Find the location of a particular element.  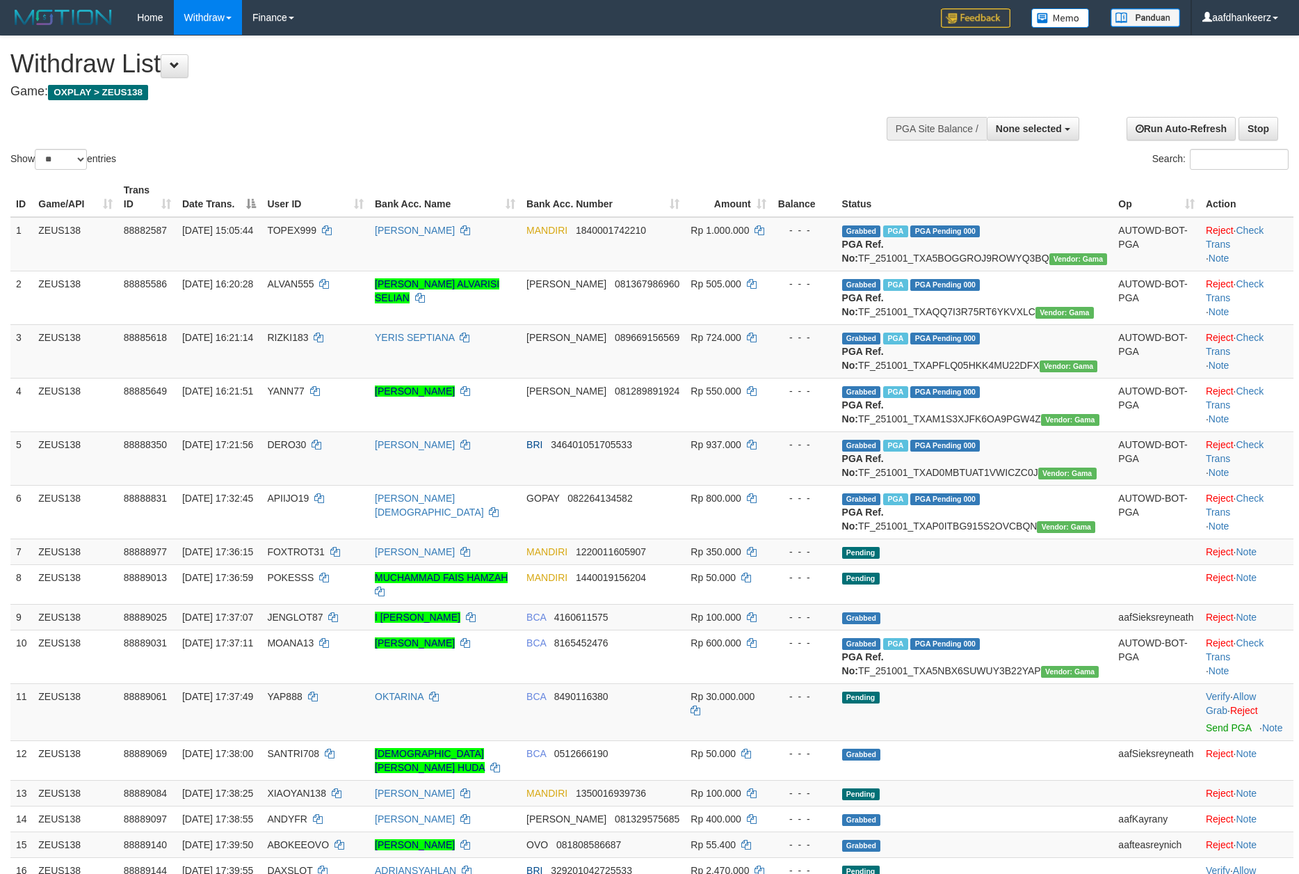

span: Copy 081289891924 to clipboard is located at coordinates (647, 391).